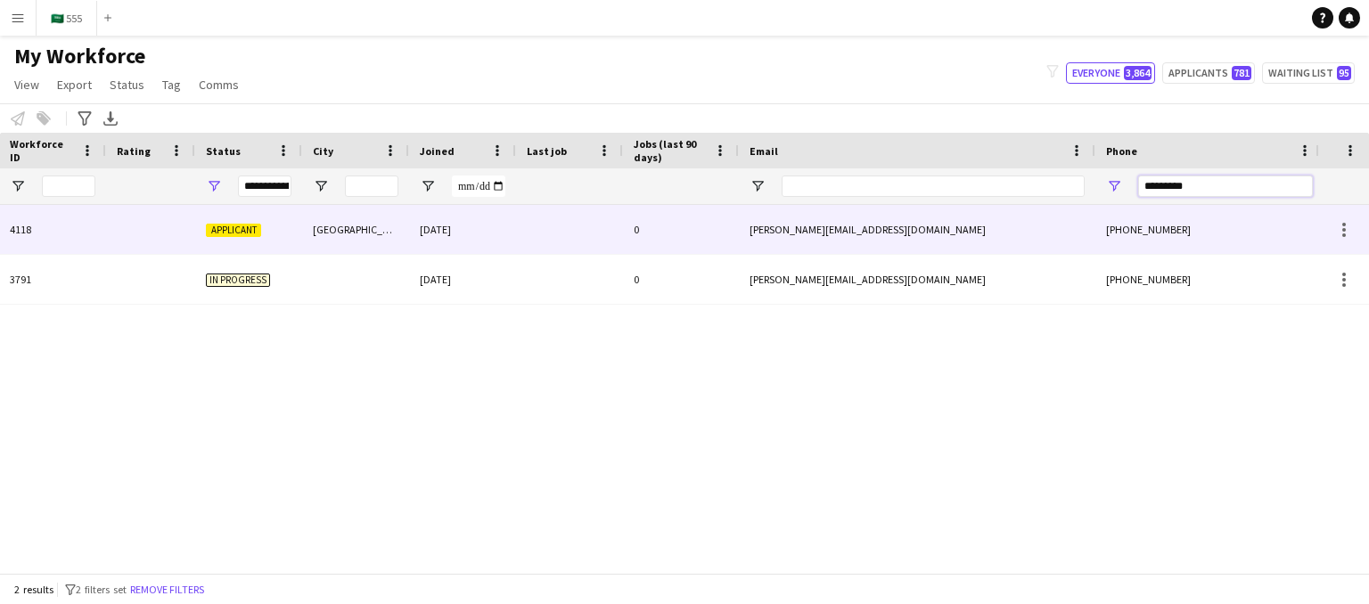 The height and width of the screenshot is (604, 1369). I want to click on span: 2 filters set, so click(101, 589).